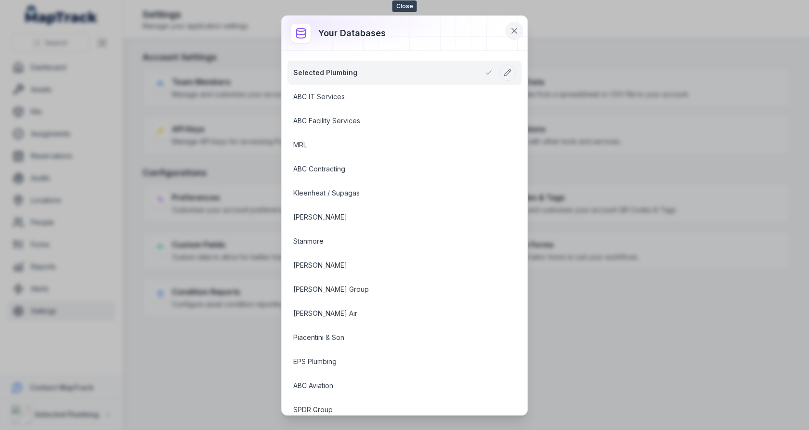 The width and height of the screenshot is (809, 430). What do you see at coordinates (393, 73) in the screenshot?
I see `a: Selected Plumbing` at bounding box center [393, 73].